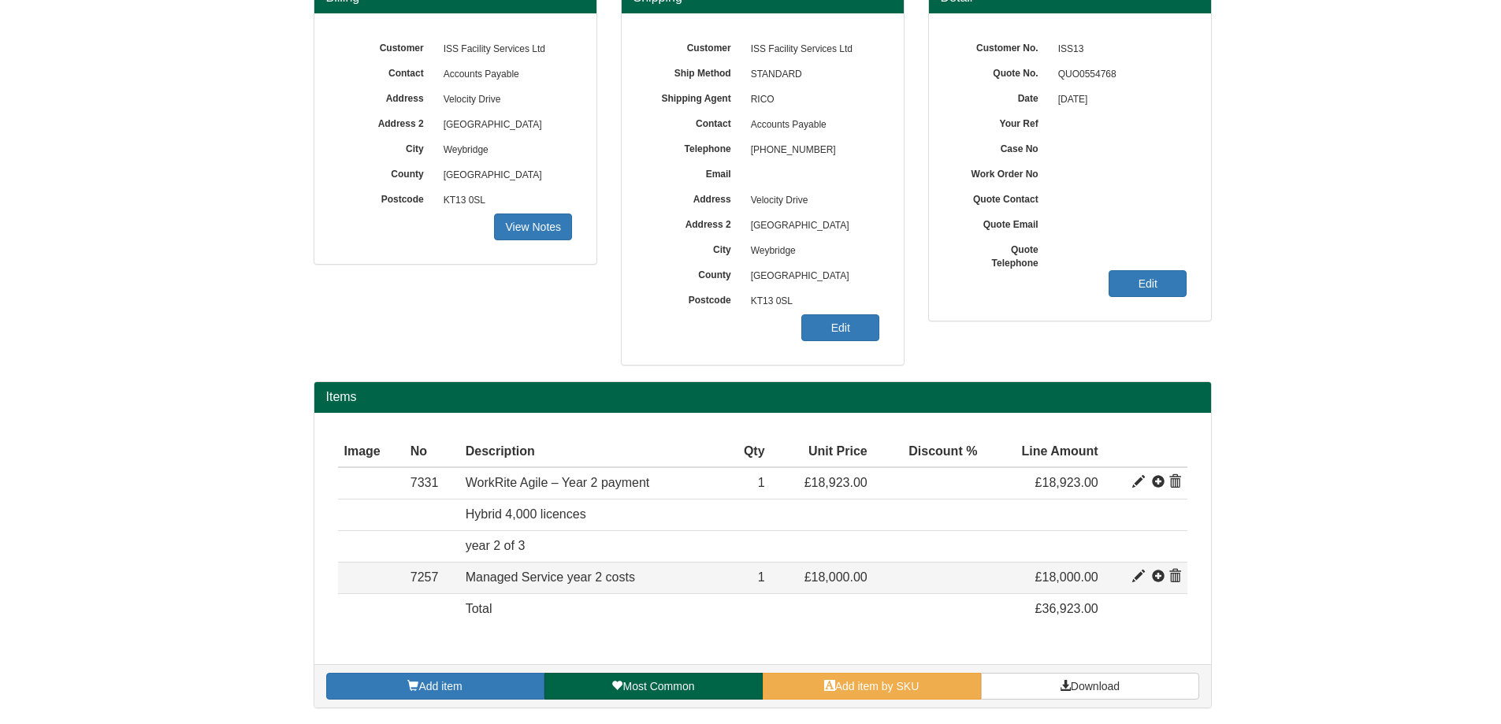 Image resolution: width=1501 pixels, height=724 pixels. What do you see at coordinates (1002, 96) in the screenshot?
I see `label: Date` at bounding box center [1002, 96].